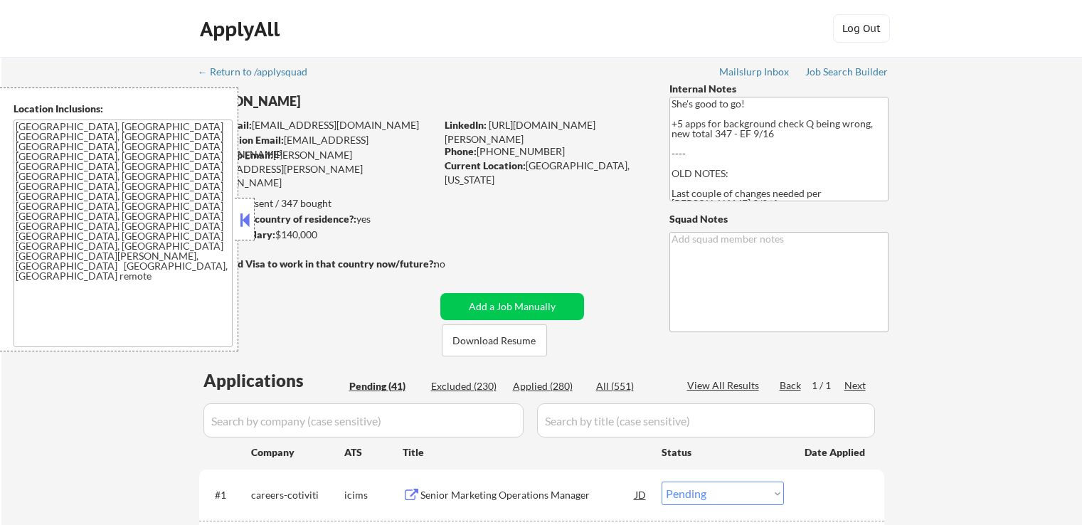 The width and height of the screenshot is (1082, 525). Describe the element at coordinates (242, 29) in the screenshot. I see `div: ApplyAll` at that location.